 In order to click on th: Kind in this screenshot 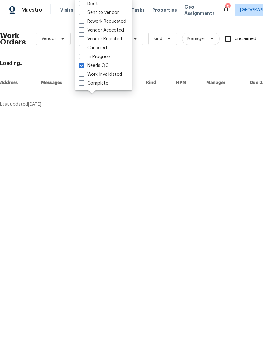, I will do `click(156, 83)`.